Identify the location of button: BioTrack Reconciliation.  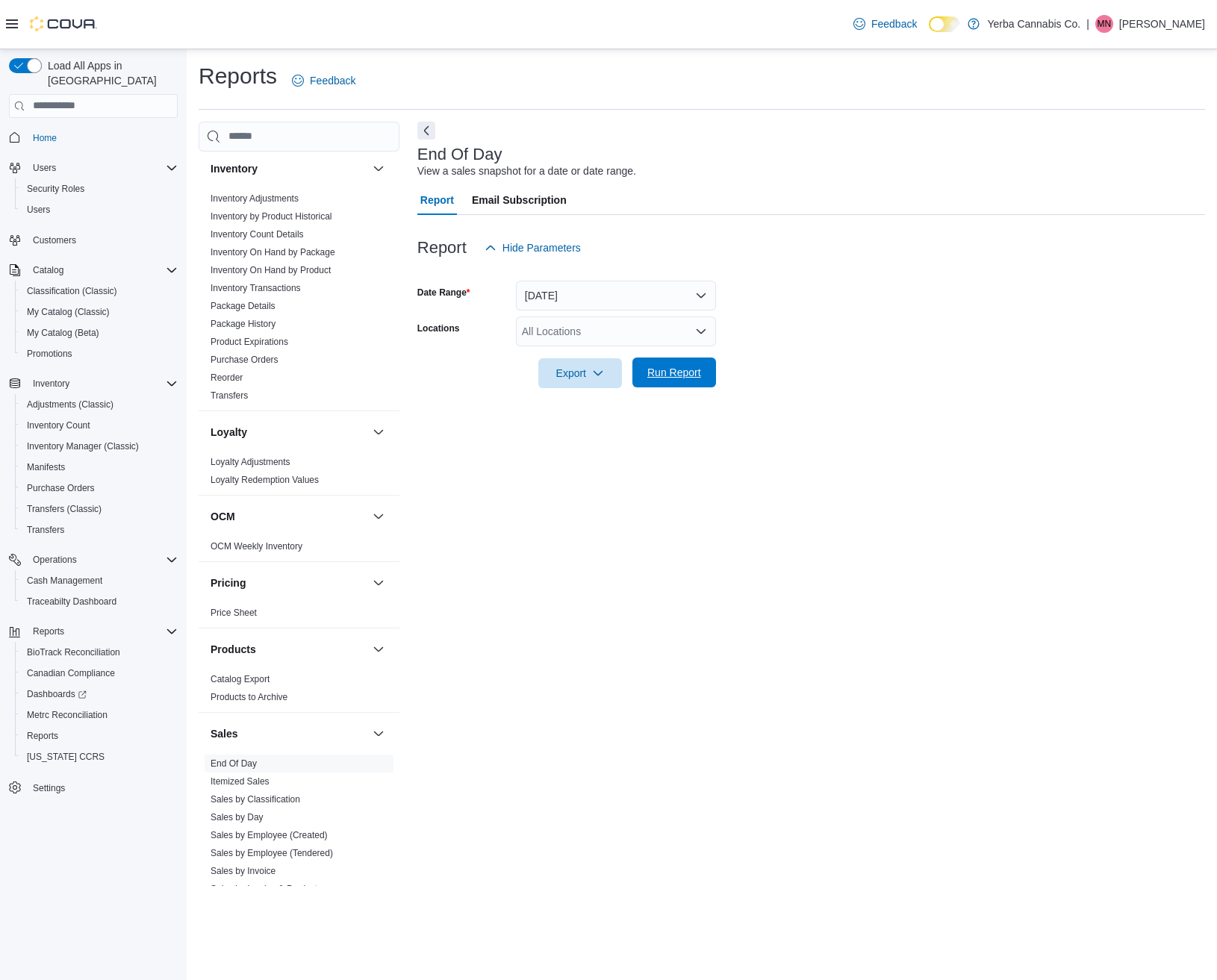
(100, 653).